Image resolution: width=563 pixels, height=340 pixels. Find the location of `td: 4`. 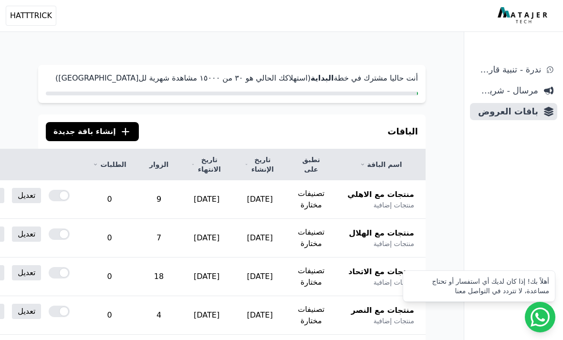

td: 4 is located at coordinates (159, 316).